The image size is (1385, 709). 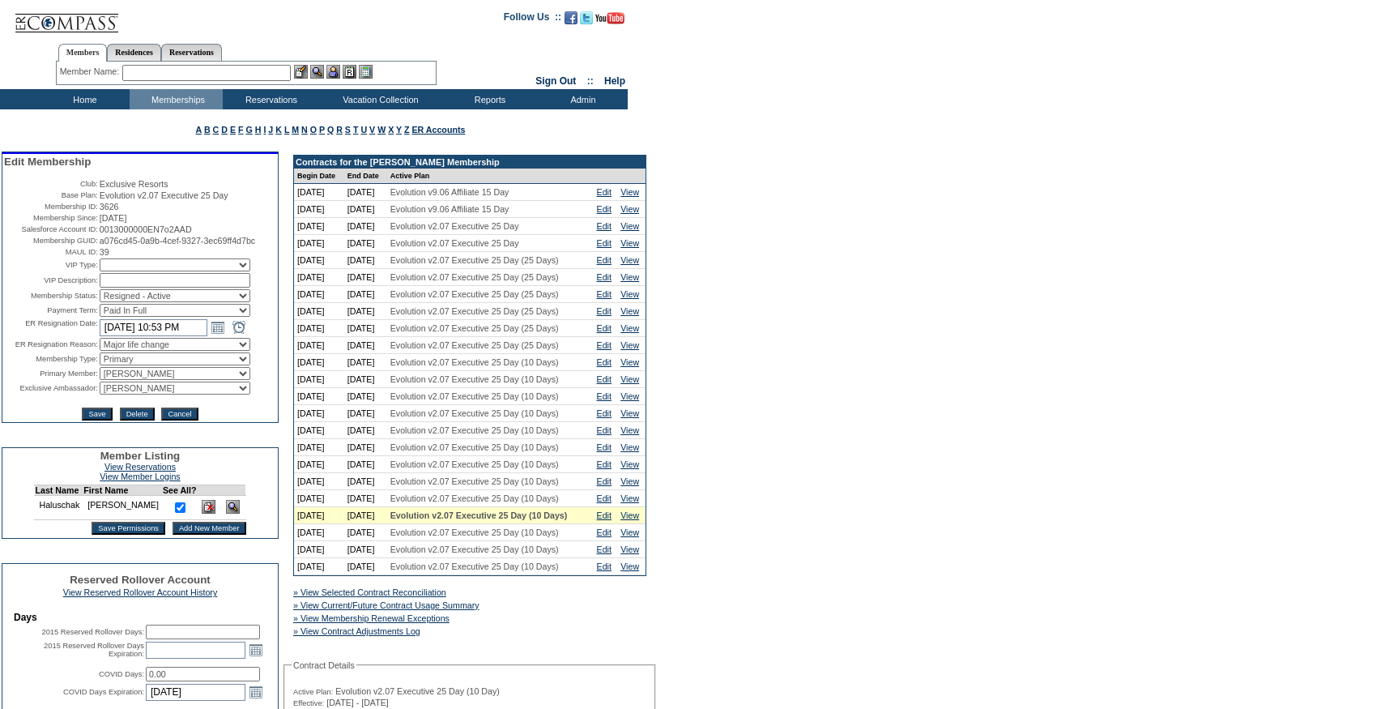 What do you see at coordinates (398, 130) in the screenshot?
I see `a: Y` at bounding box center [398, 130].